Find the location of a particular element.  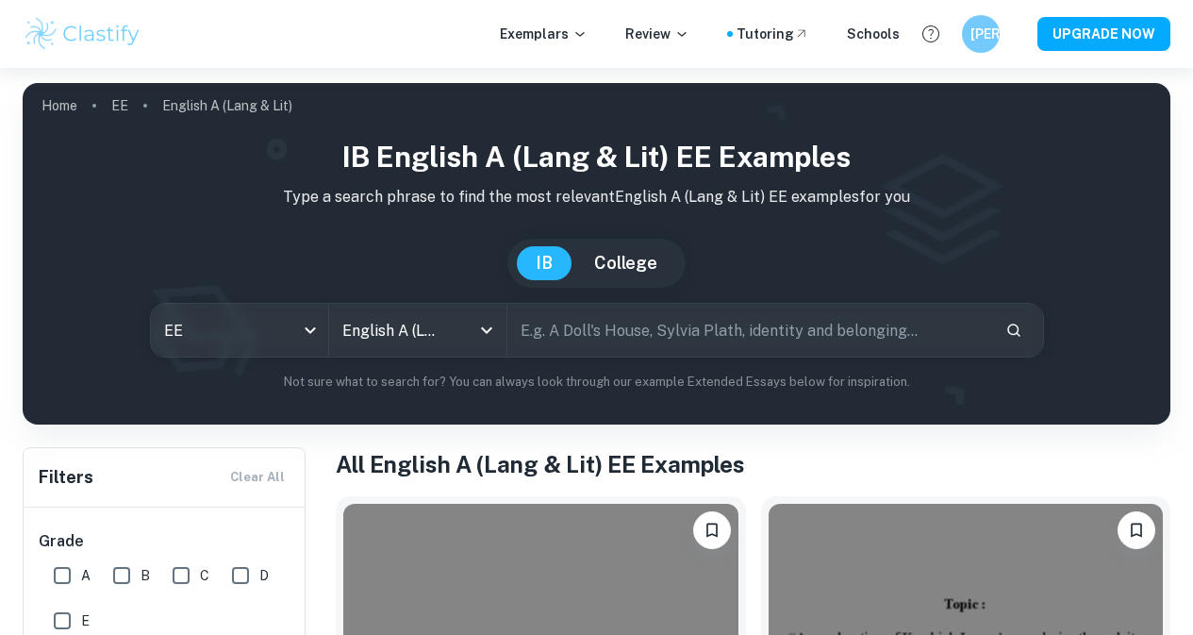

a: EE is located at coordinates (120, 106).